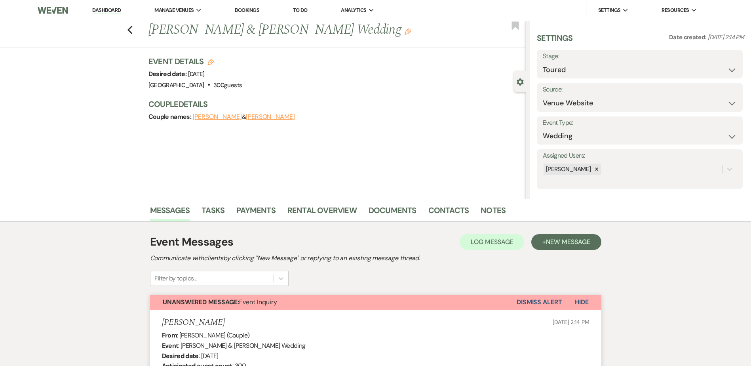 The image size is (751, 366). What do you see at coordinates (408, 31) in the screenshot?
I see `button: Edit` at bounding box center [408, 31].